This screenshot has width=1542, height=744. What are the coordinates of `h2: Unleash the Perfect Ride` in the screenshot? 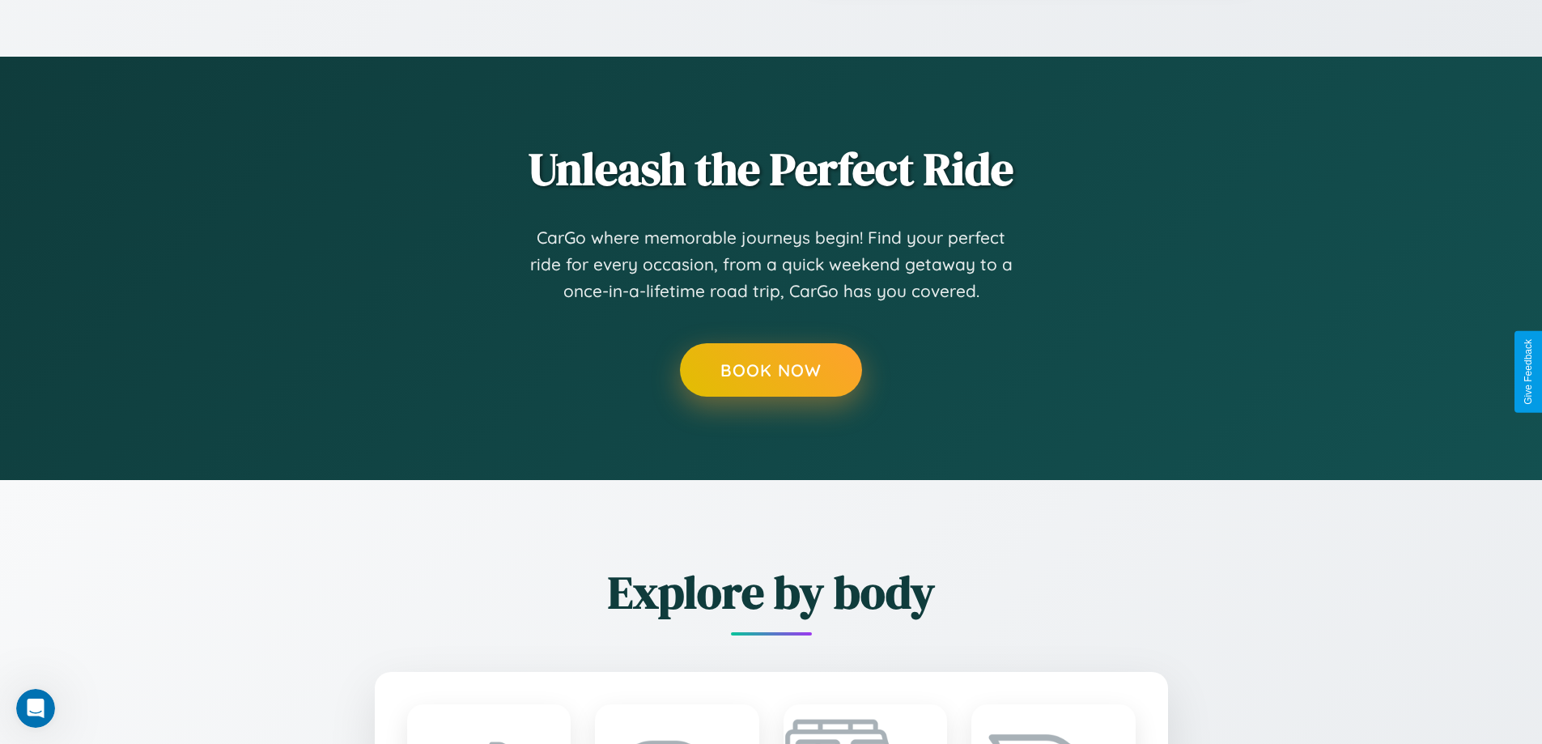 It's located at (771, 168).